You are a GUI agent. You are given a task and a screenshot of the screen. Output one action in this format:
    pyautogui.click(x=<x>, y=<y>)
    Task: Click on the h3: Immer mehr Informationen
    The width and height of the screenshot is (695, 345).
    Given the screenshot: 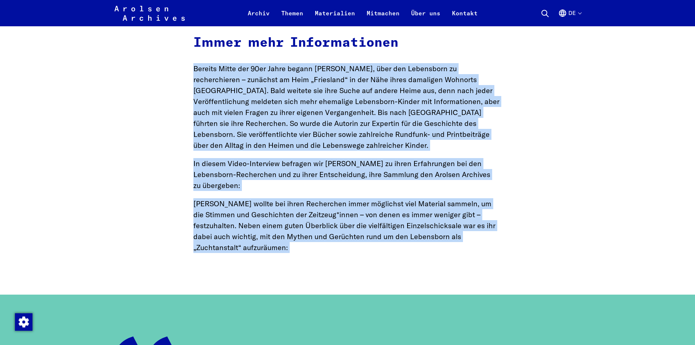 What is the action you would take?
    pyautogui.click(x=348, y=43)
    